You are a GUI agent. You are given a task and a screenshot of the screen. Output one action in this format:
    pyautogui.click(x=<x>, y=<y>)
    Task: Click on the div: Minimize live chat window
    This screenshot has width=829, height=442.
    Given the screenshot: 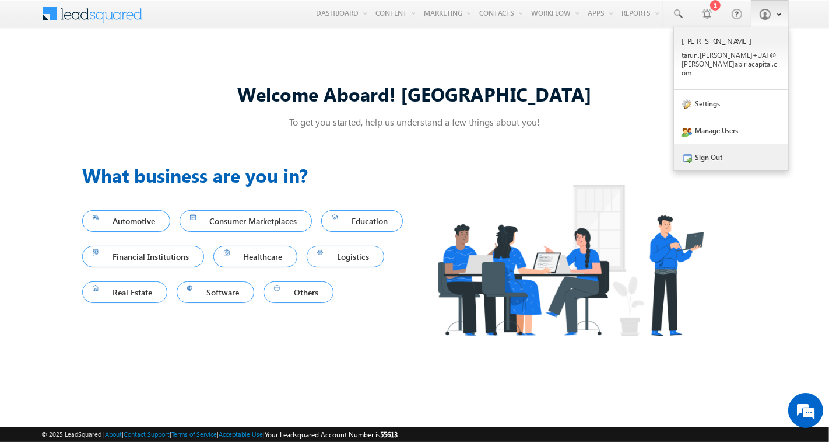 What is the action you would take?
    pyautogui.click(x=205, y=20)
    